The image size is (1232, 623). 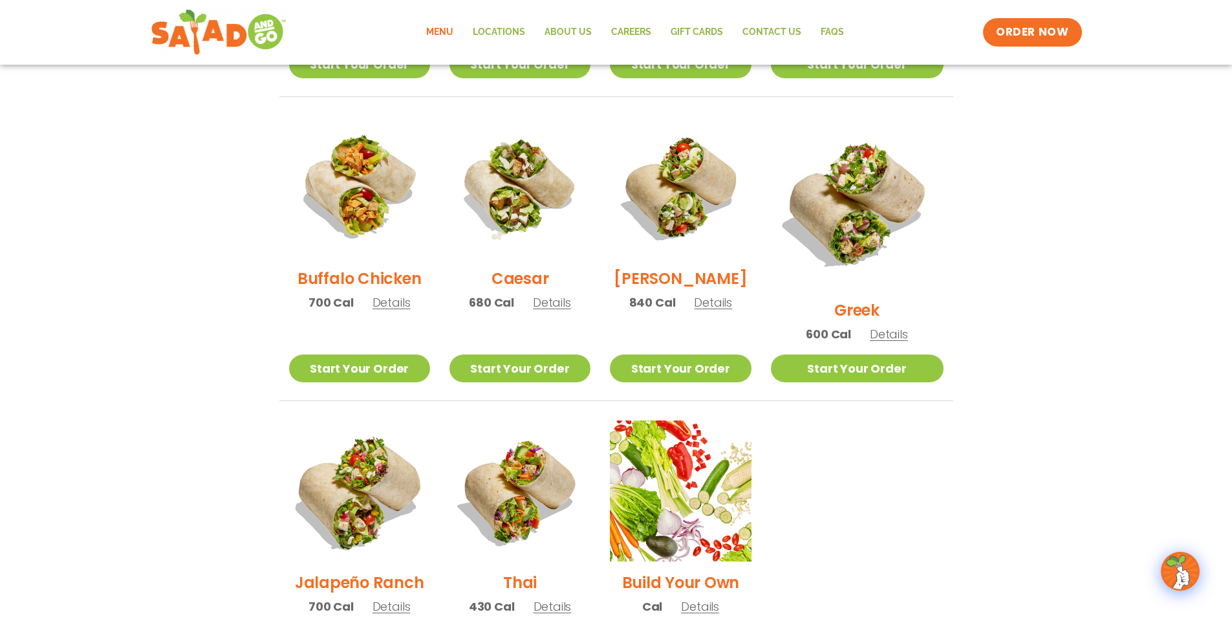 I want to click on img: new-SAG-logo-768×292, so click(x=219, y=32).